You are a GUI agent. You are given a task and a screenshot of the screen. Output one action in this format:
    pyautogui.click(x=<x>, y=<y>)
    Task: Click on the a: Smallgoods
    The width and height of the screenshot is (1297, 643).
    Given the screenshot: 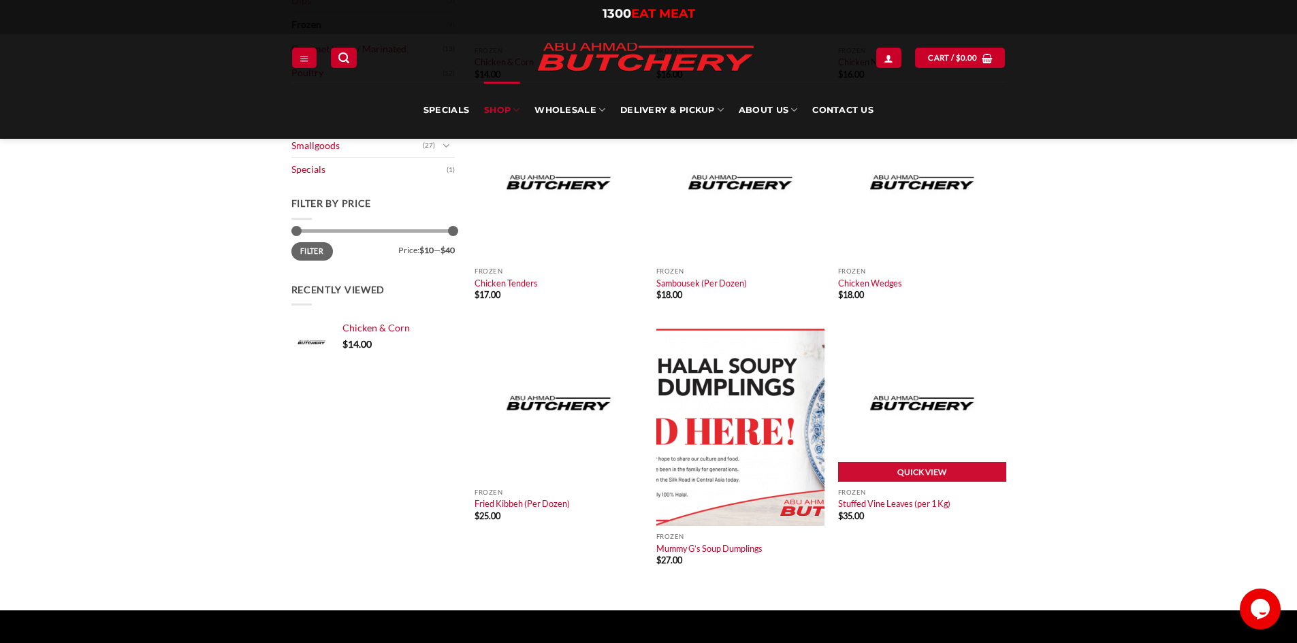 What is the action you would take?
    pyautogui.click(x=357, y=146)
    